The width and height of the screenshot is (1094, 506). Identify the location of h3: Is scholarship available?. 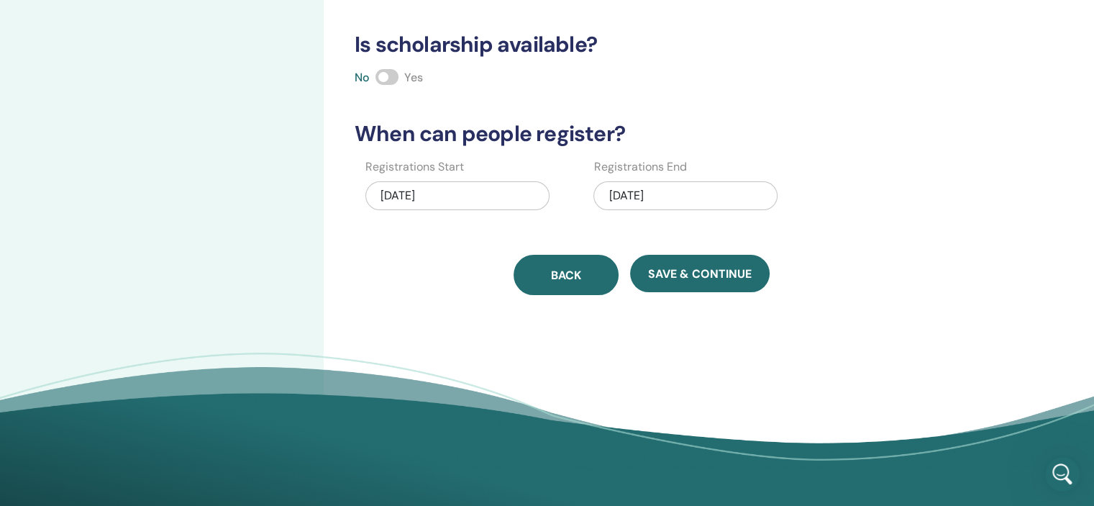
(641, 45).